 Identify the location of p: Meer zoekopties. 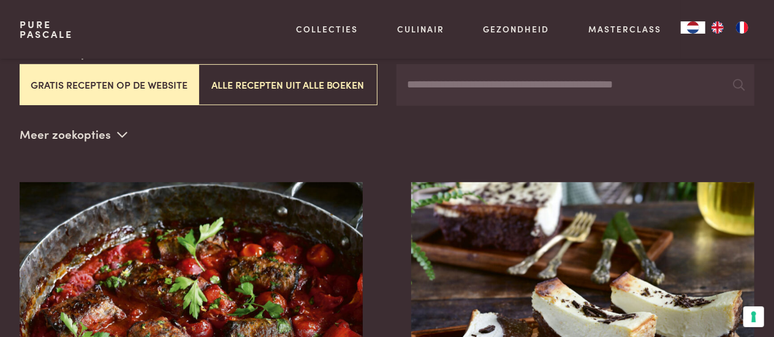
(73, 135).